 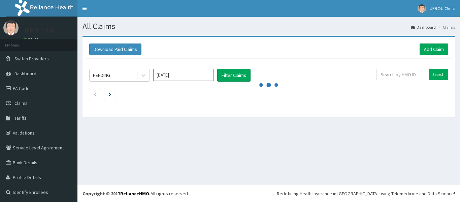 What do you see at coordinates (135, 193) in the screenshot?
I see `a: RelianceHMO` at bounding box center [135, 193].